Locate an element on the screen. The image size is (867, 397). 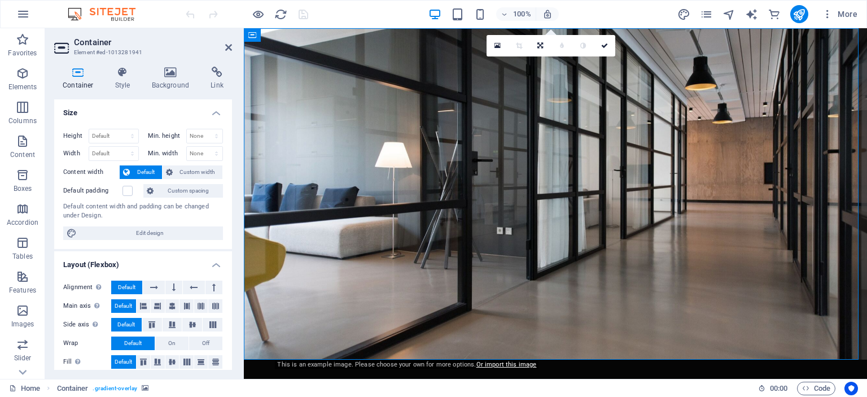
p: Boxes is located at coordinates (23, 188).